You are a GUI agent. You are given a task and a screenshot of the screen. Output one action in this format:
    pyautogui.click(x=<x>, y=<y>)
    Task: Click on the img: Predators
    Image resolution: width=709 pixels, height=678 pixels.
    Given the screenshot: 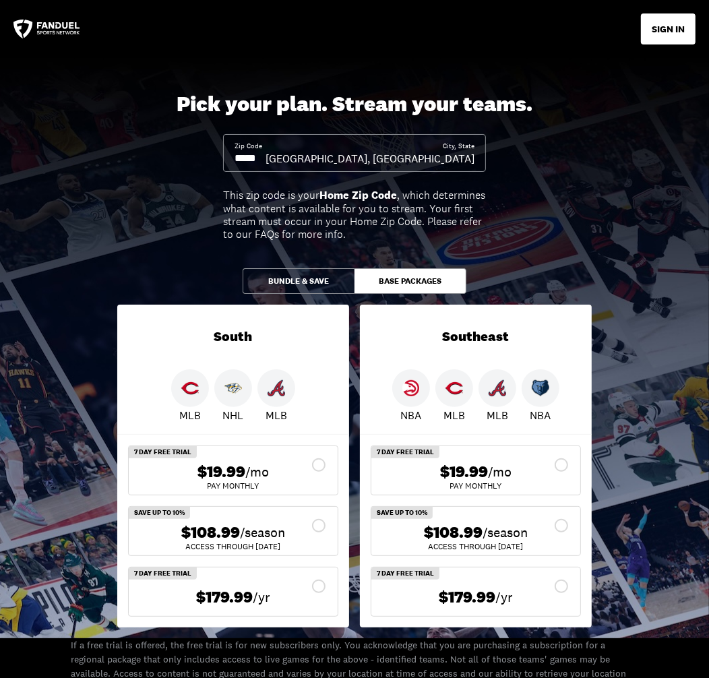 What is the action you would take?
    pyautogui.click(x=233, y=388)
    